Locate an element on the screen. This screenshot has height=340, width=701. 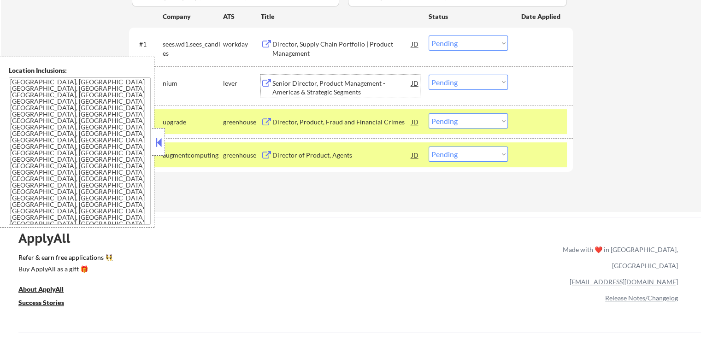
div: nium is located at coordinates (193, 83).